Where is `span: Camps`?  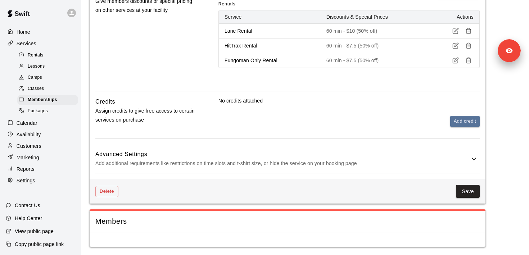 span: Camps is located at coordinates (35, 78).